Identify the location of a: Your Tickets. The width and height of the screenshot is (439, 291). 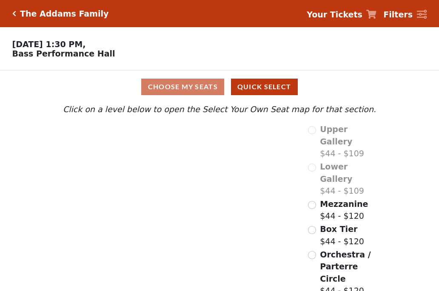
(342, 14).